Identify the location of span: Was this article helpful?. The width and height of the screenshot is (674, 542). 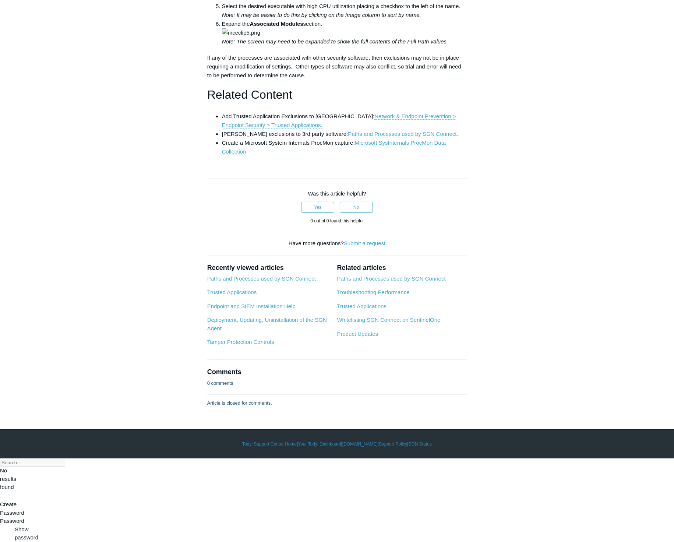
(337, 193).